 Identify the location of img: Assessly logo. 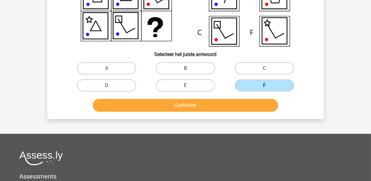
(41, 158).